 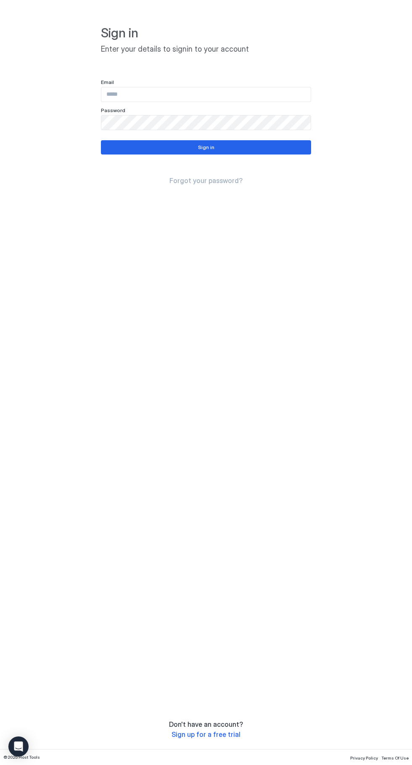 I want to click on span: Don't have an account?, so click(x=206, y=725).